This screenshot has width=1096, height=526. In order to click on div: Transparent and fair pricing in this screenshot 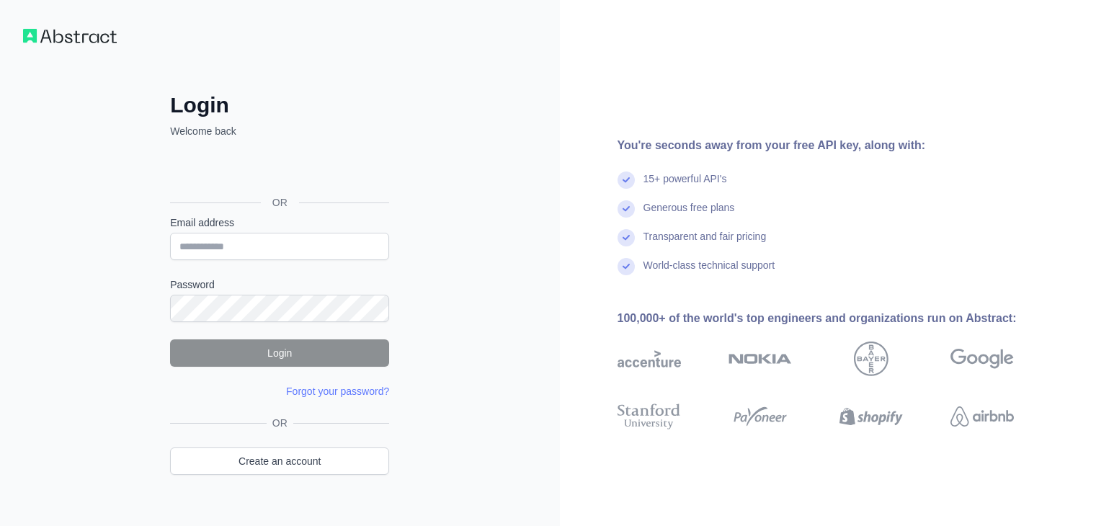, I will do `click(705, 244)`.